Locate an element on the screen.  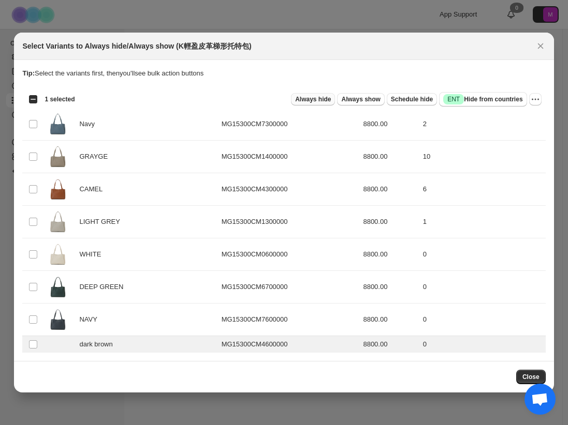
img: MG15300_CM67_detail_02.jpg is located at coordinates (58, 287).